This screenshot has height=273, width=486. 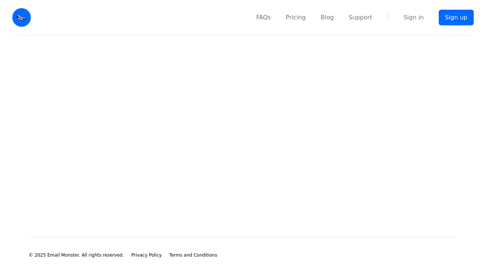 What do you see at coordinates (193, 255) in the screenshot?
I see `span: Terms and Conditions` at bounding box center [193, 255].